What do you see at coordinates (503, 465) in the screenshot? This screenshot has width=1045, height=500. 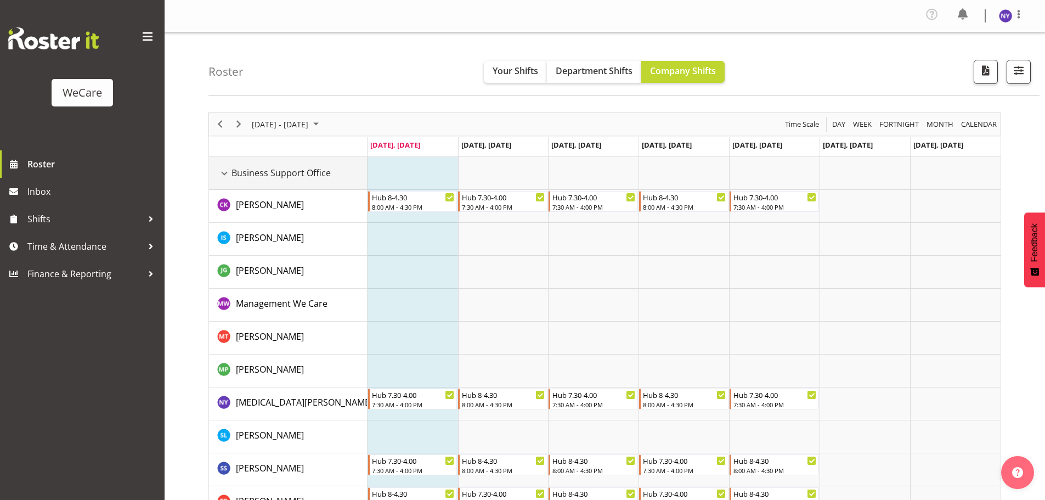 I see `div: Savita Savita"s event - Hub 8-4.30 Begin From Tuesday, September 9, 2025 at 8:00:00 AM GMT+12:00 ...` at bounding box center [503, 465].